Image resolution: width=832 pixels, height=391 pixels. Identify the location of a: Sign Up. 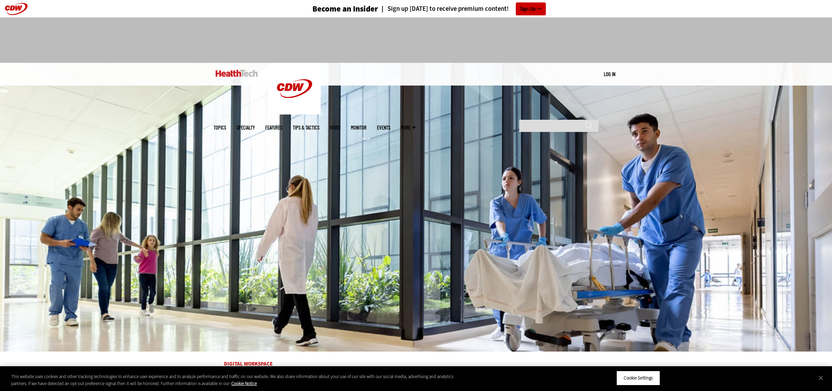
(531, 9).